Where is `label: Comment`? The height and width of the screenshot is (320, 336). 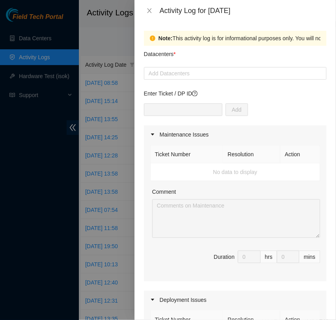
label: Comment is located at coordinates (164, 192).